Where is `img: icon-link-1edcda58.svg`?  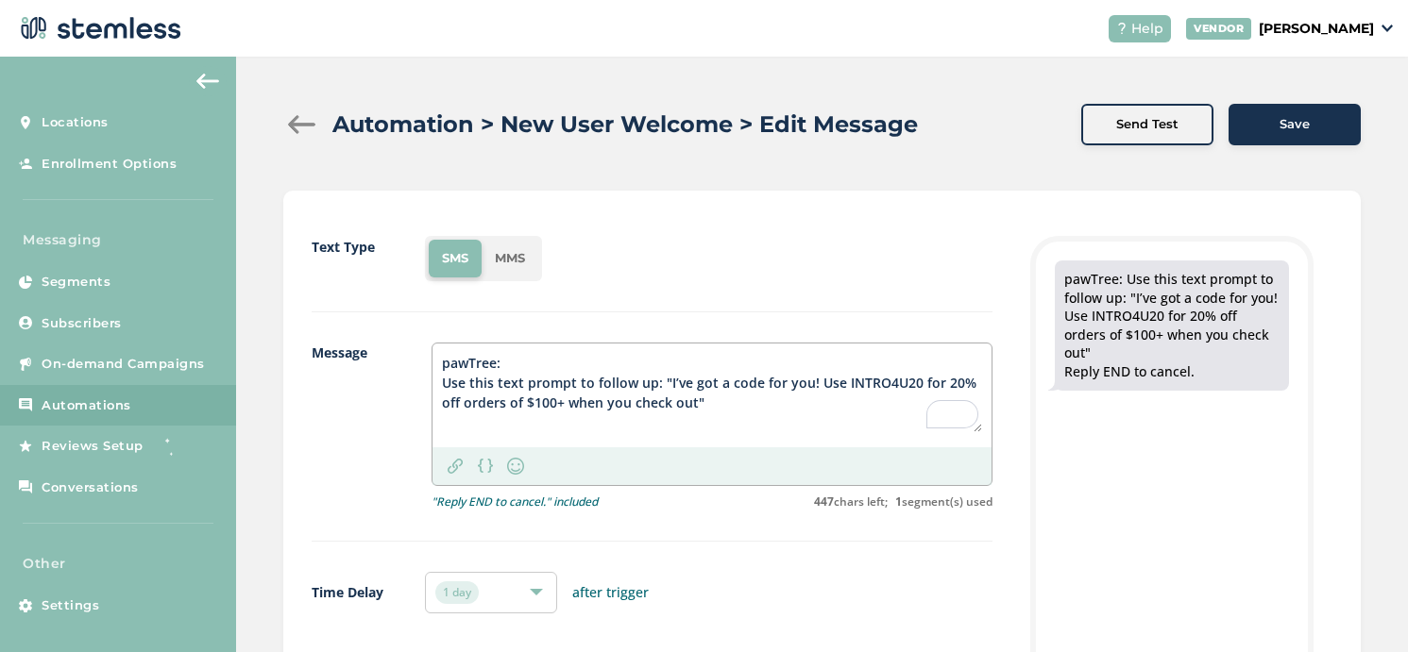
img: icon-link-1edcda58.svg is located at coordinates (455, 466).